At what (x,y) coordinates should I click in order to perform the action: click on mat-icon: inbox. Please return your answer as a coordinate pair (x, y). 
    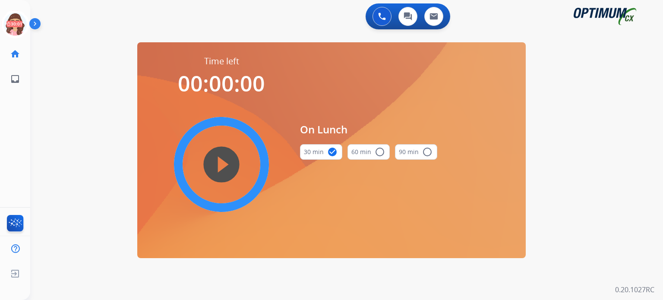
    Looking at the image, I should click on (15, 79).